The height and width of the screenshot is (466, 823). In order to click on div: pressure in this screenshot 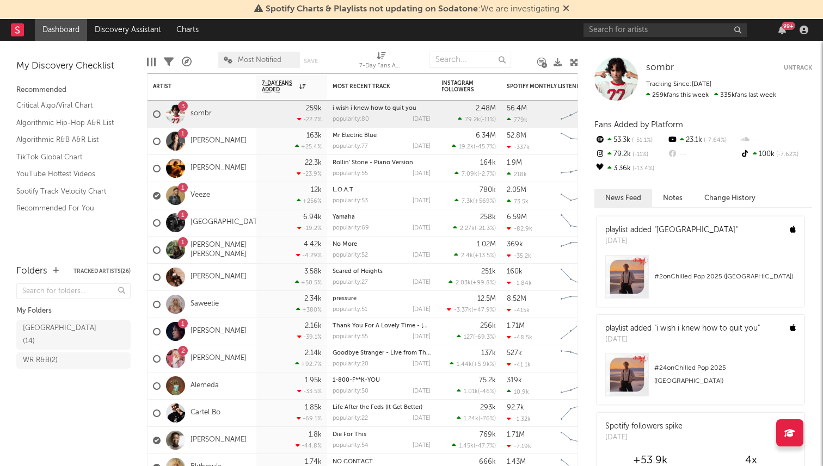, I will do `click(382, 299)`.